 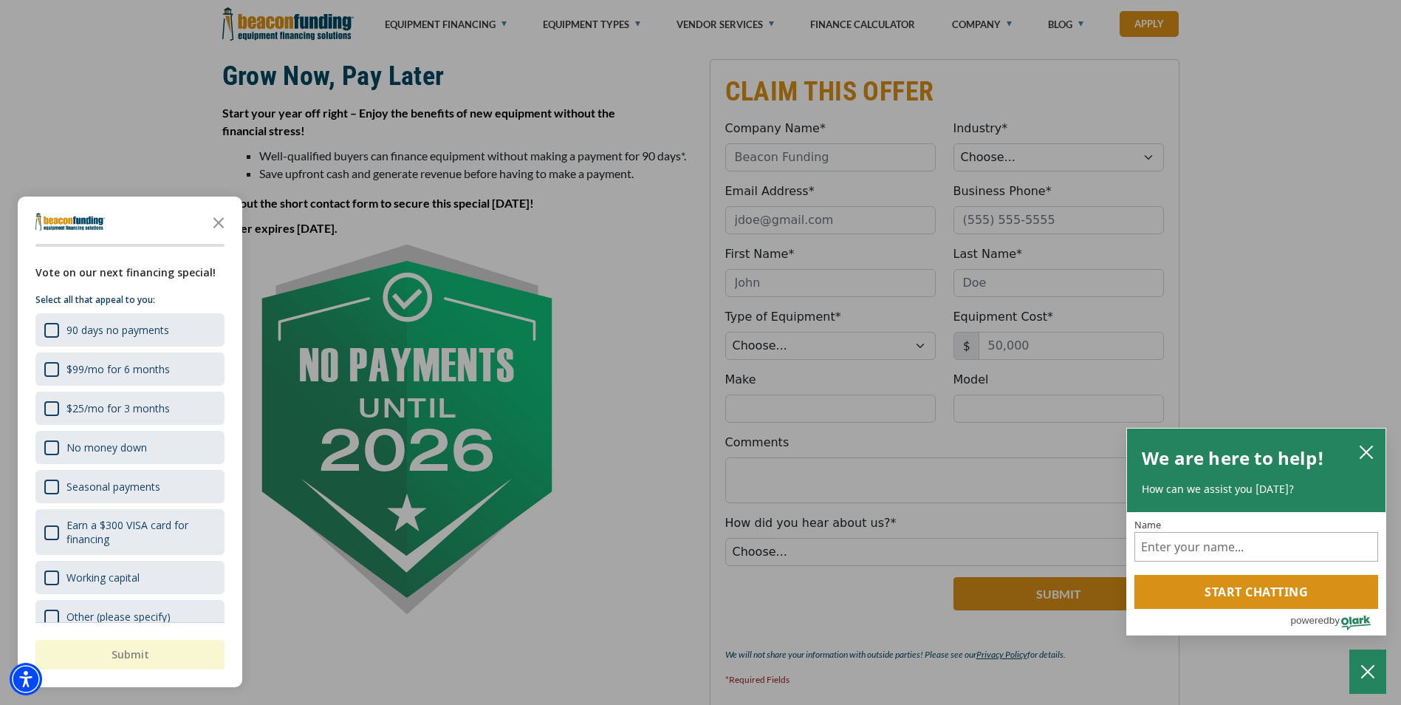 What do you see at coordinates (1256, 592) in the screenshot?
I see `button: Start chatting` at bounding box center [1256, 592].